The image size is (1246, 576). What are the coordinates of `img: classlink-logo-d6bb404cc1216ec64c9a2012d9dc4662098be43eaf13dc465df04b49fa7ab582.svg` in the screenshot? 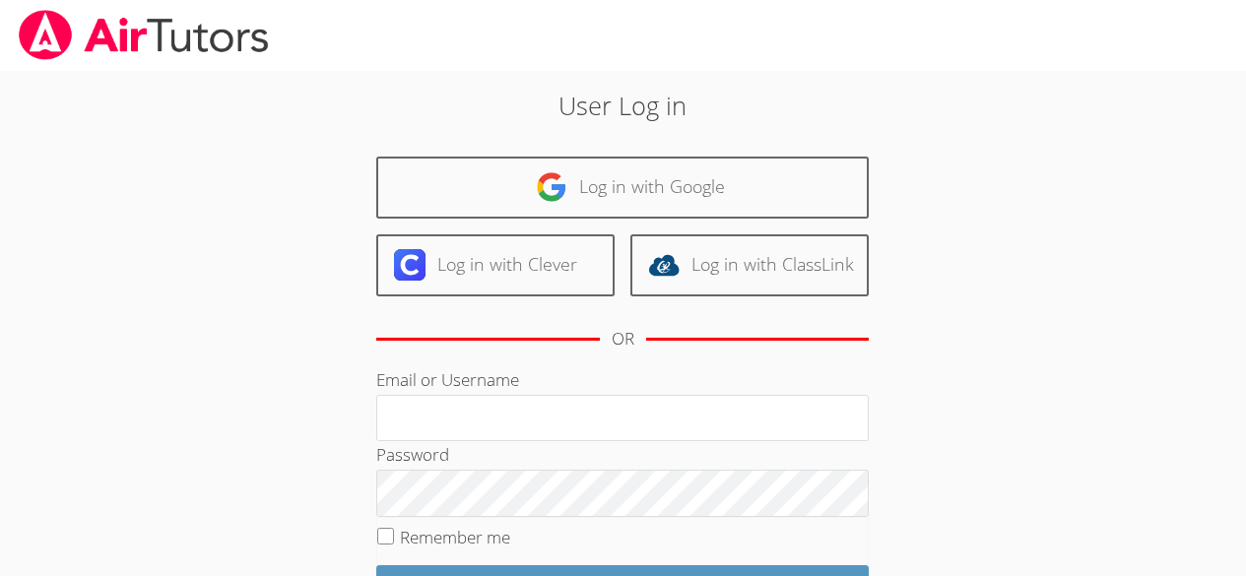 It's located at (664, 265).